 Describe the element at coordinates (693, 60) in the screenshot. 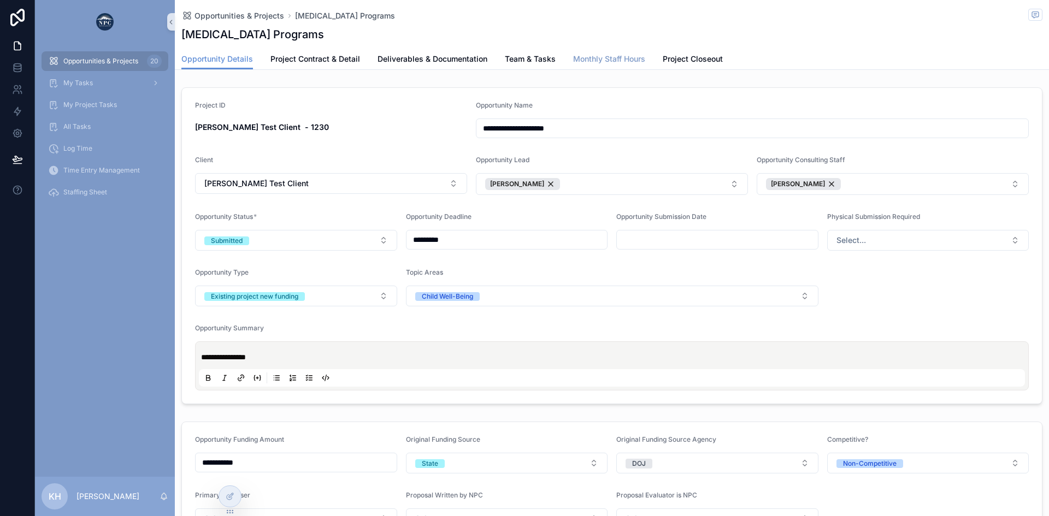

I see `a: Project Closeout` at that location.